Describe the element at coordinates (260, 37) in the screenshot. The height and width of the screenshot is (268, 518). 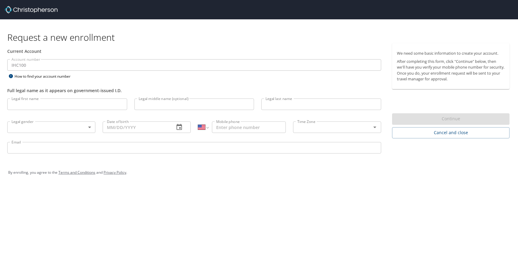
I see `h1: Request a new enrollment` at that location.